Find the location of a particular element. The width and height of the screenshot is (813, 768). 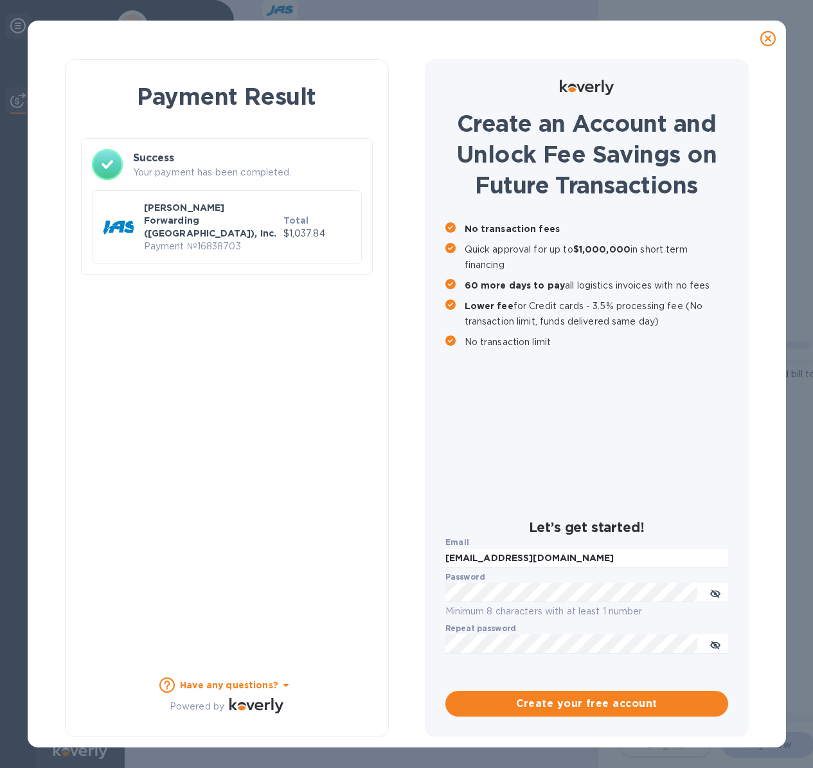

p: Powered by is located at coordinates (197, 706).